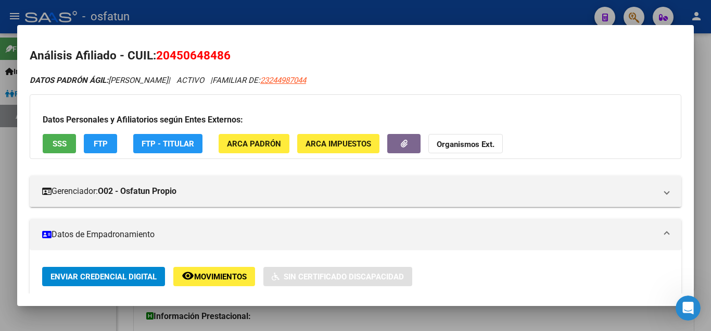  Describe the element at coordinates (168, 143) in the screenshot. I see `button: FTP - Titular` at that location.